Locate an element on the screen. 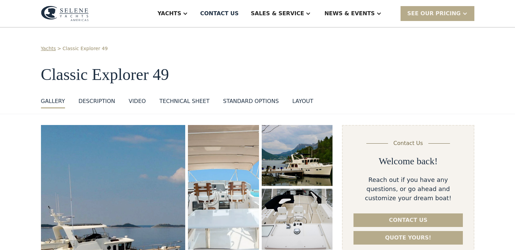  div: Technical sheet is located at coordinates (185, 101).